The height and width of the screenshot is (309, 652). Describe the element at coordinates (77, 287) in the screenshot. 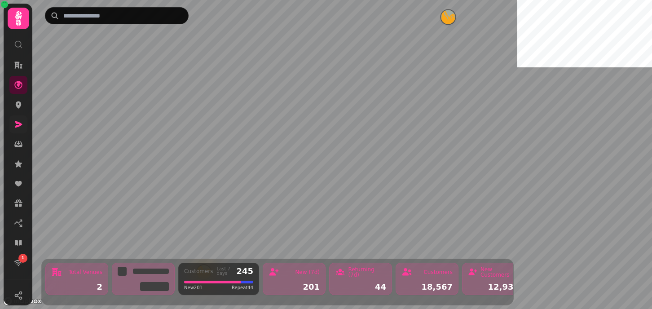

I see `div: 2` at that location.